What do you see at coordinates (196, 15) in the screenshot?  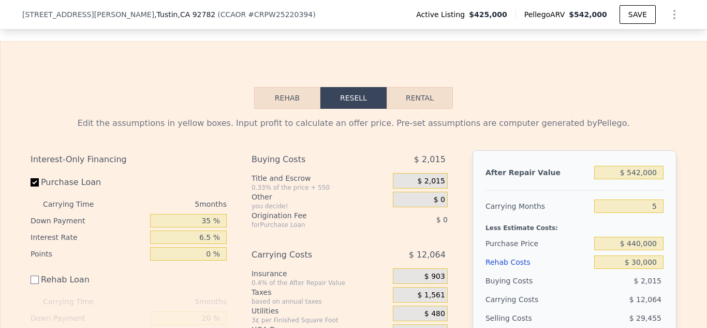 I see `span: , CA 92782` at bounding box center [196, 15].